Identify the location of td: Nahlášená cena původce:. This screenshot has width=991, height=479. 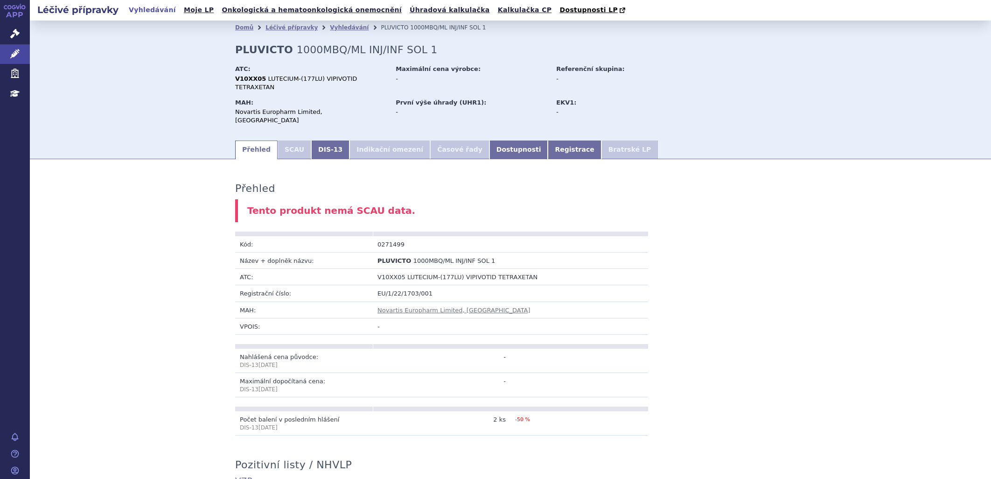
(304, 361).